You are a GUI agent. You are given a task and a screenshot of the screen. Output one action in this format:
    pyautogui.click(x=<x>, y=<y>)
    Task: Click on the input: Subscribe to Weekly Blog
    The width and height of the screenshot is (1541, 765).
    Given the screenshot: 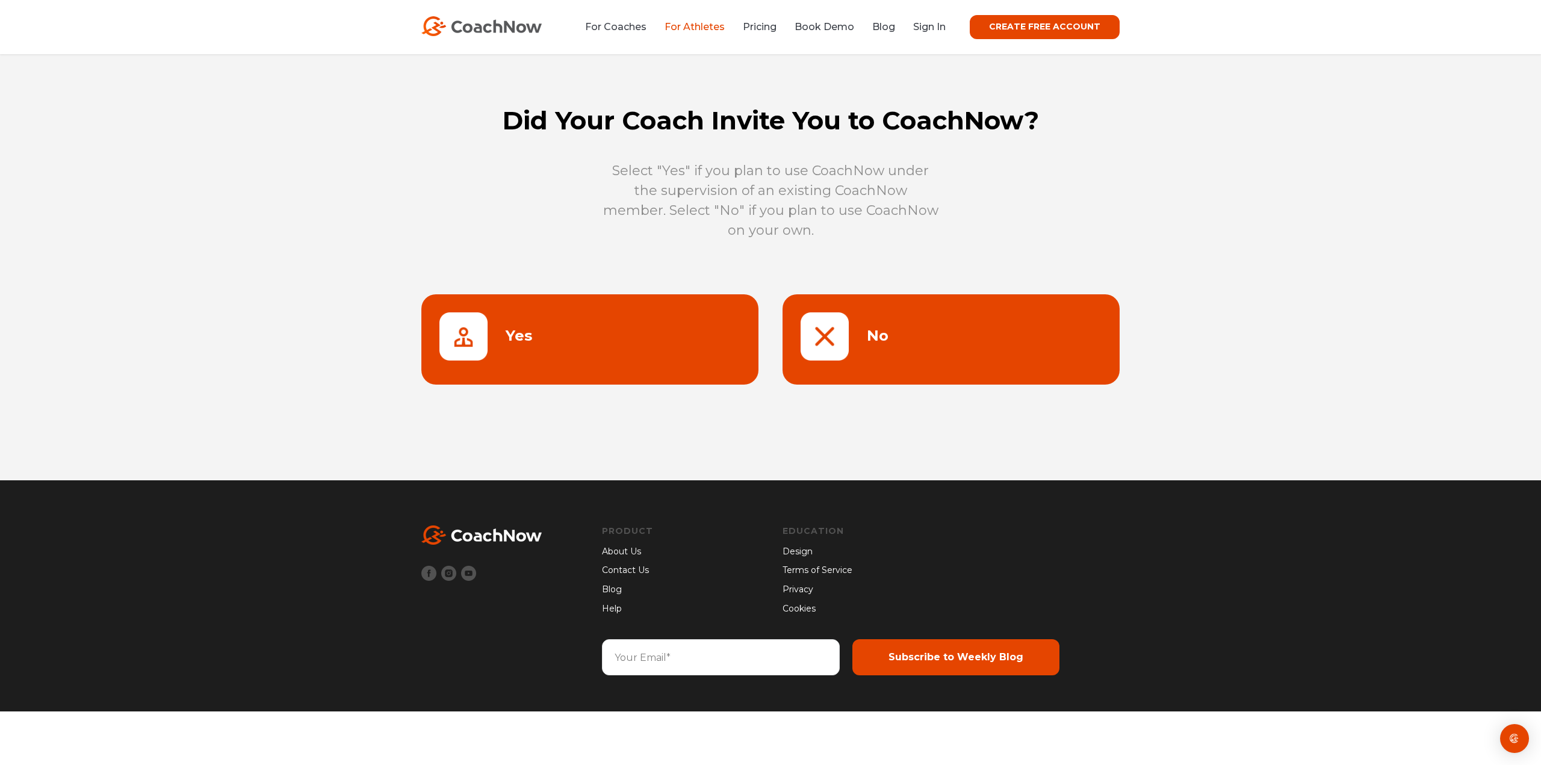 What is the action you would take?
    pyautogui.click(x=956, y=658)
    